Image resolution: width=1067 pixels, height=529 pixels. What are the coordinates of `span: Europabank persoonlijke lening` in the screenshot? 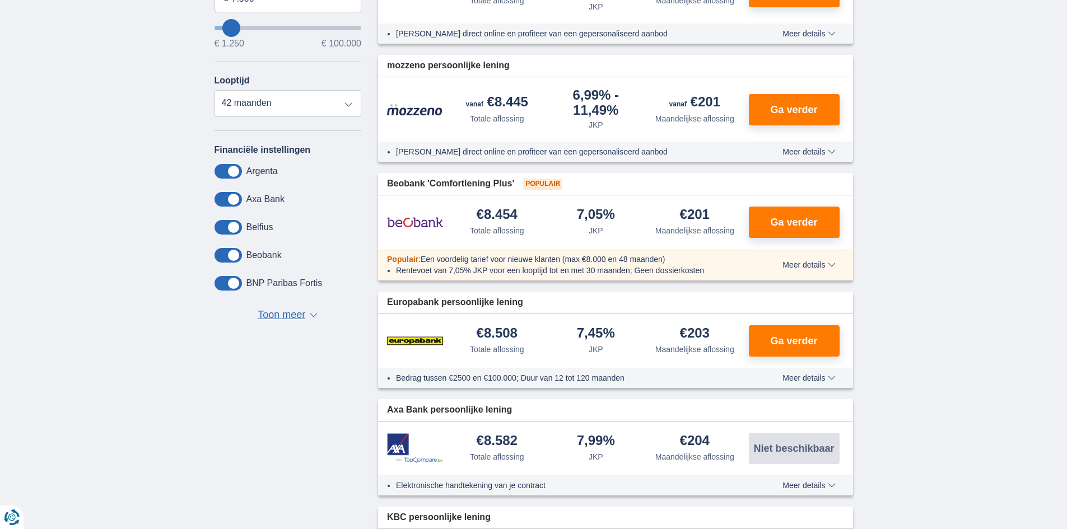 It's located at (455, 303).